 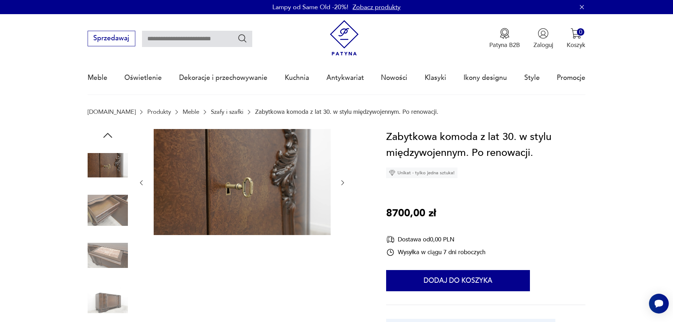 I want to click on button: Sprzedawaj, so click(x=111, y=38).